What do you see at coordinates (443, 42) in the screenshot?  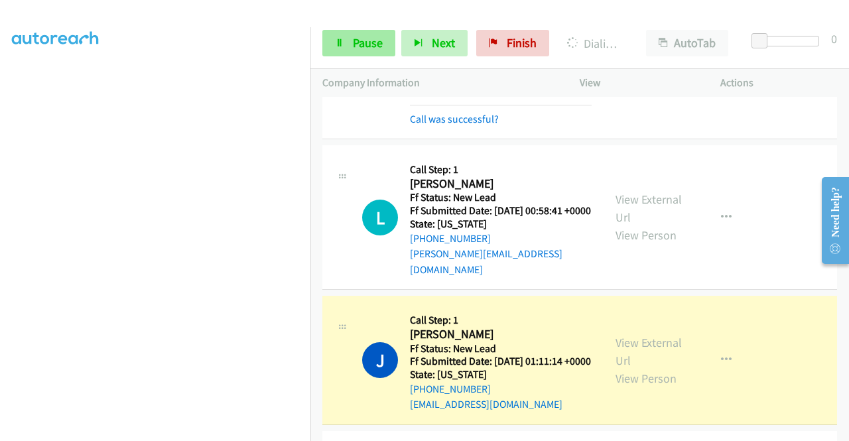 I see `span: Next` at bounding box center [443, 42].